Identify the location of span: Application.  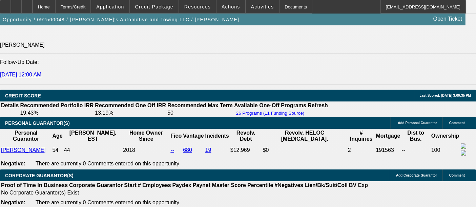
(110, 7).